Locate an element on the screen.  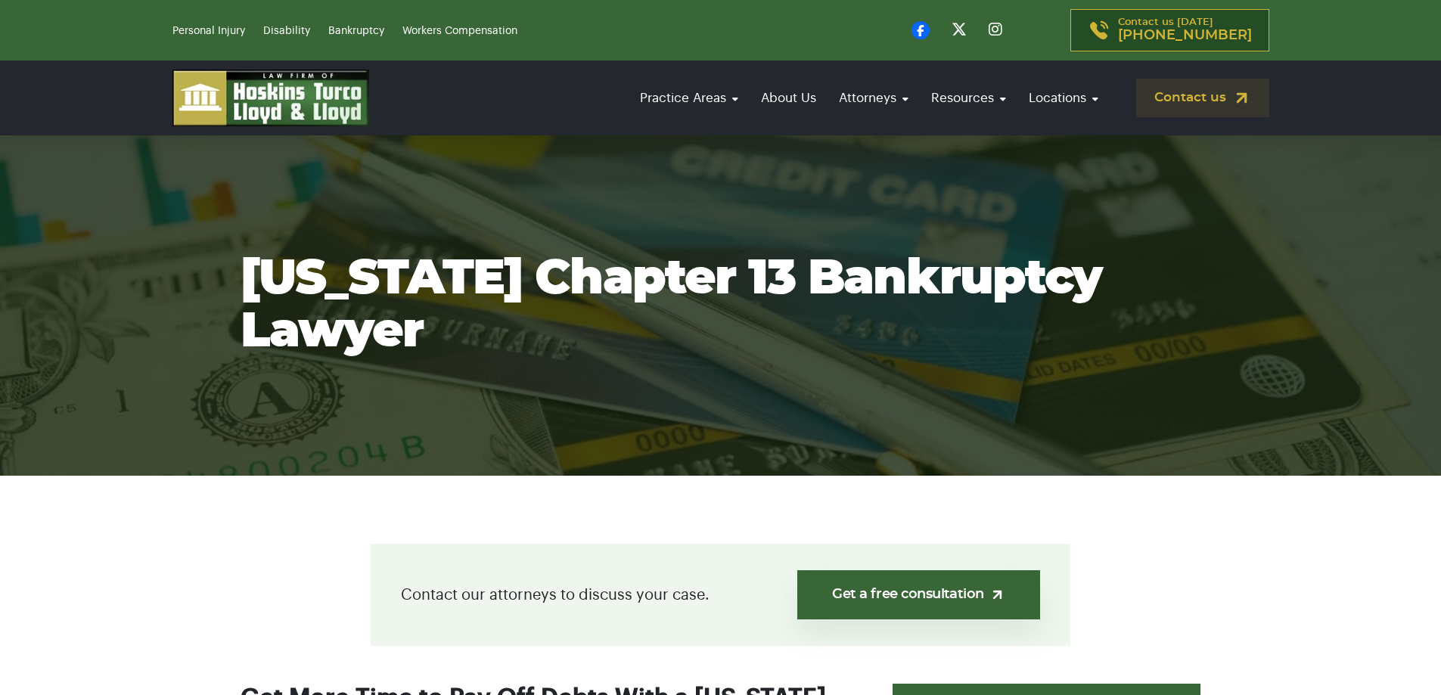
div: Contact our attorneys to discuss your case. is located at coordinates (720, 595).